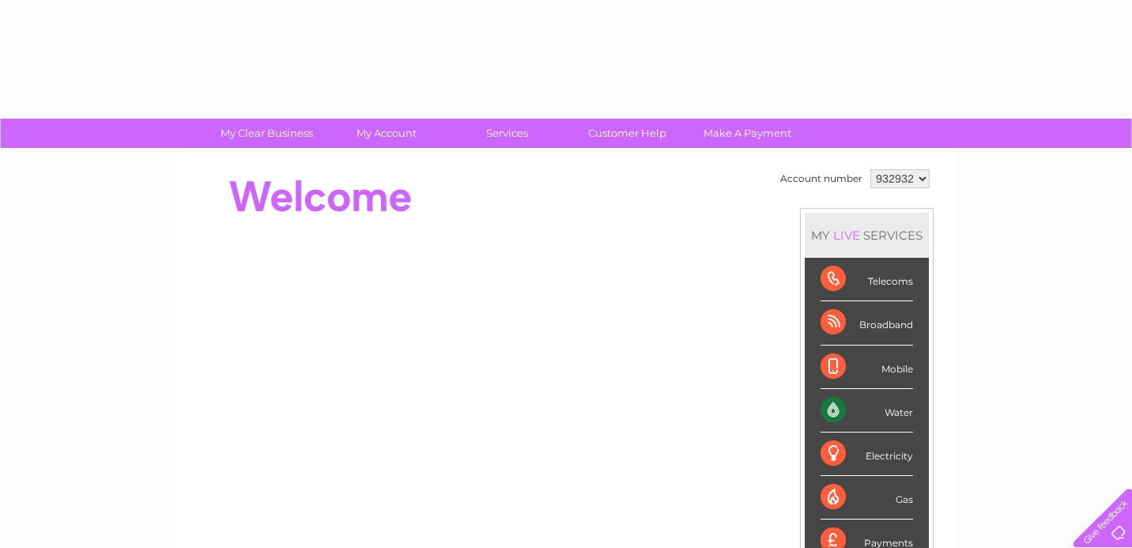 The width and height of the screenshot is (1132, 548). I want to click on div: Mobile, so click(866, 367).